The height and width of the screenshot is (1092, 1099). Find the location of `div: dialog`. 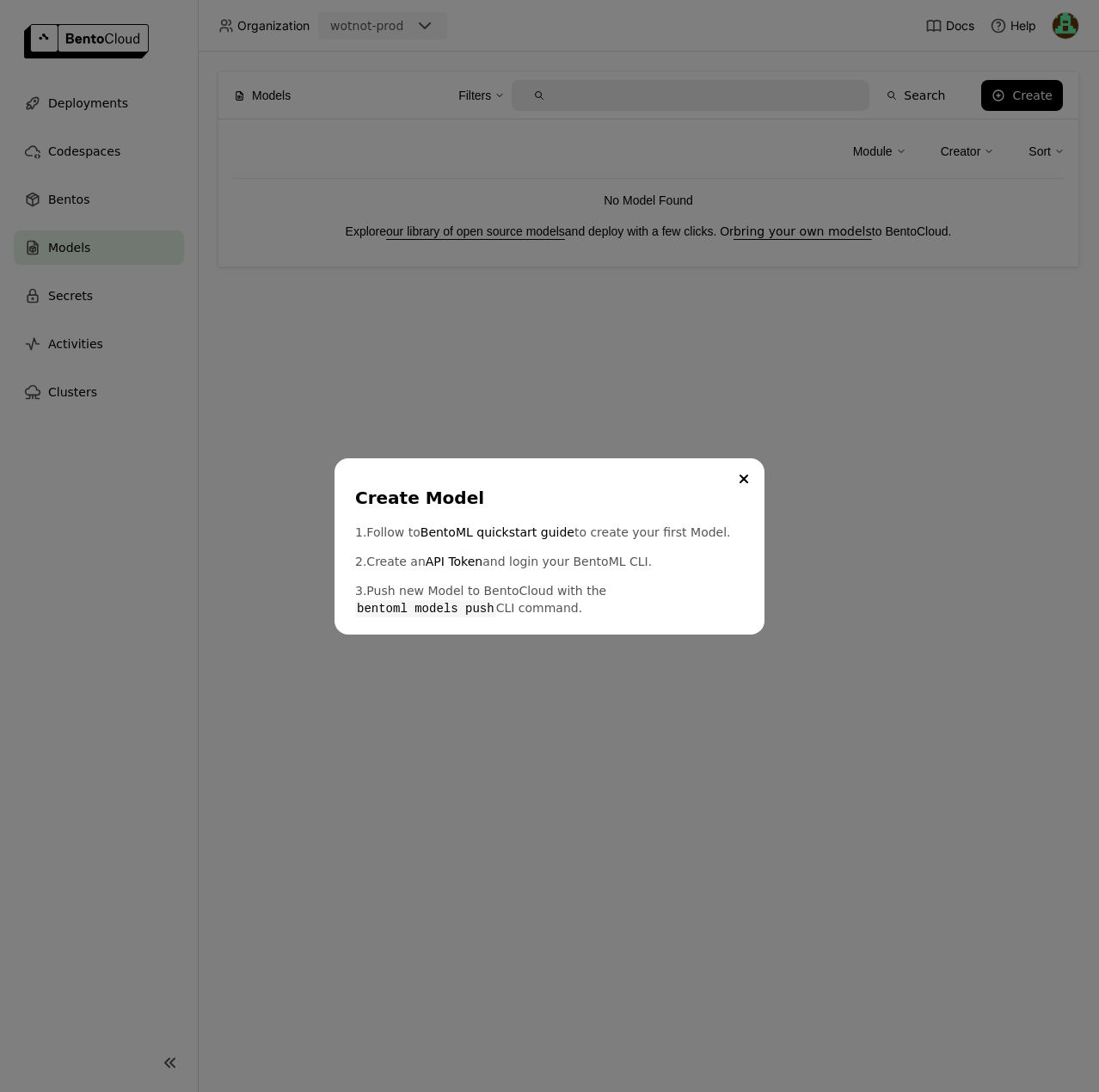

div: dialog is located at coordinates (550, 546).